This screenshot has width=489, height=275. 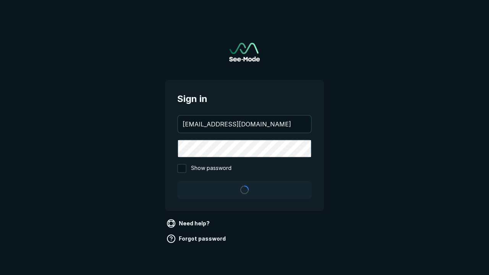 I want to click on a: Go to sign in, so click(x=244, y=52).